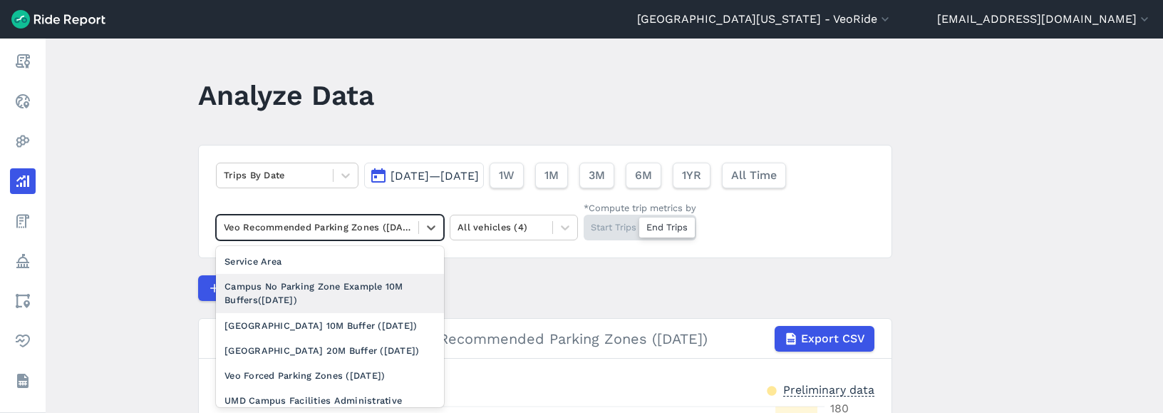  What do you see at coordinates (507, 175) in the screenshot?
I see `button: 1W` at bounding box center [507, 175].